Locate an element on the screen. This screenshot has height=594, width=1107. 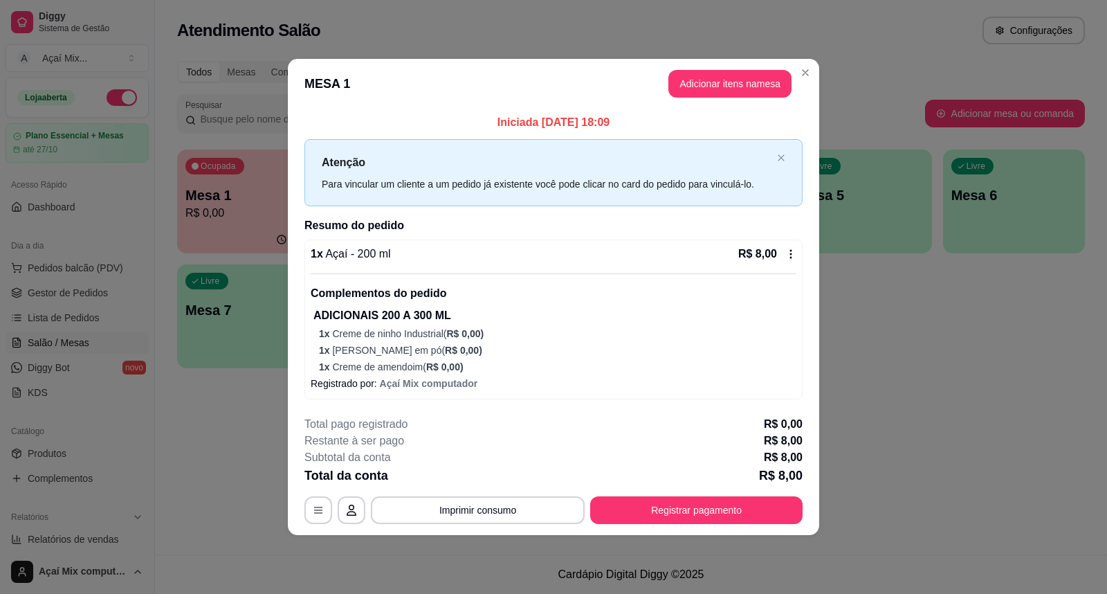
button: close is located at coordinates (781, 158).